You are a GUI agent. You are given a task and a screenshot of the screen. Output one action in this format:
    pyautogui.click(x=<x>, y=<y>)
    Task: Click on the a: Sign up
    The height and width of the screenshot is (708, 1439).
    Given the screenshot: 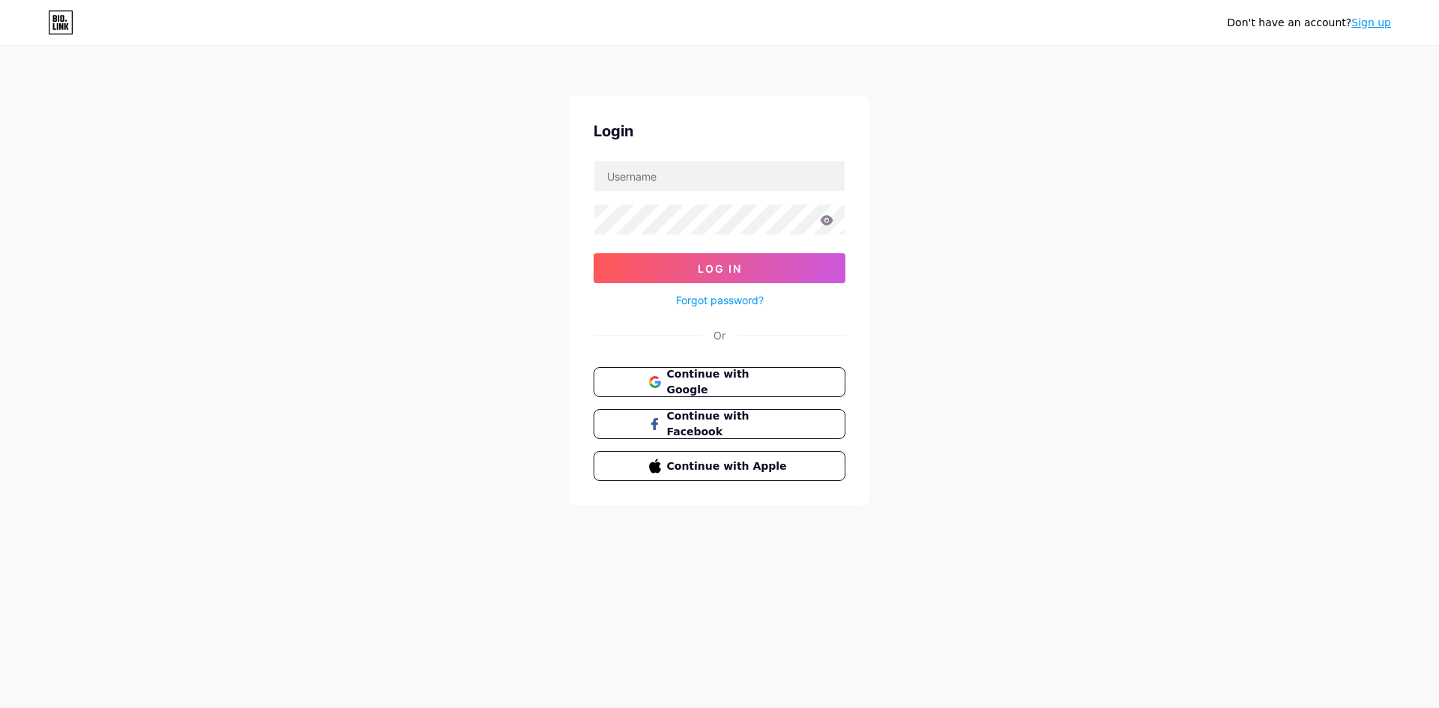 What is the action you would take?
    pyautogui.click(x=1371, y=22)
    